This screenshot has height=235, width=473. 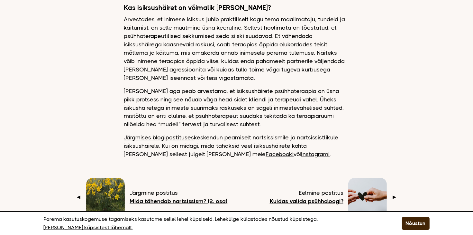 What do you see at coordinates (237, 146) in the screenshot?
I see `p: keskendun peamiselt nartsissismile ja nartsissistlikule isiksushäirele. Kui on midagi, mida tahak...` at bounding box center [237, 146].